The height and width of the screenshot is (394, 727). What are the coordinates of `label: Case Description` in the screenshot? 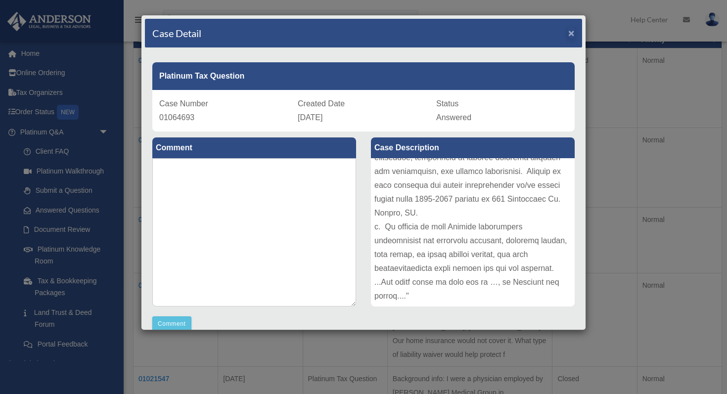 It's located at (473, 148).